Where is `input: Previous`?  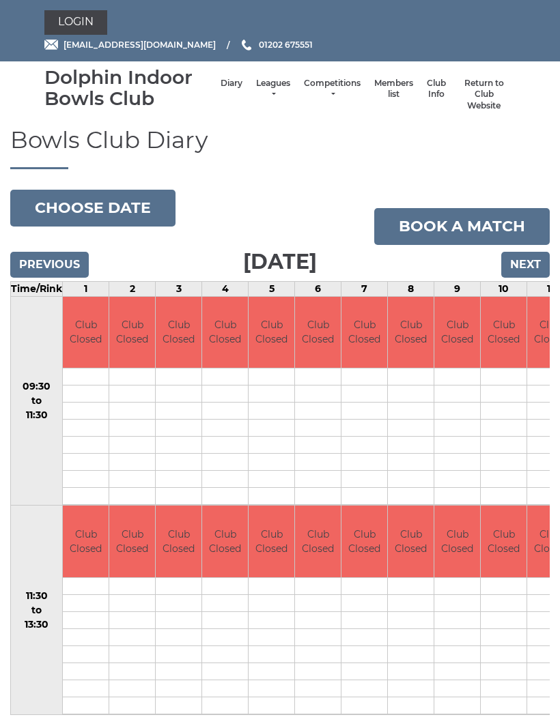
input: Previous is located at coordinates (49, 265).